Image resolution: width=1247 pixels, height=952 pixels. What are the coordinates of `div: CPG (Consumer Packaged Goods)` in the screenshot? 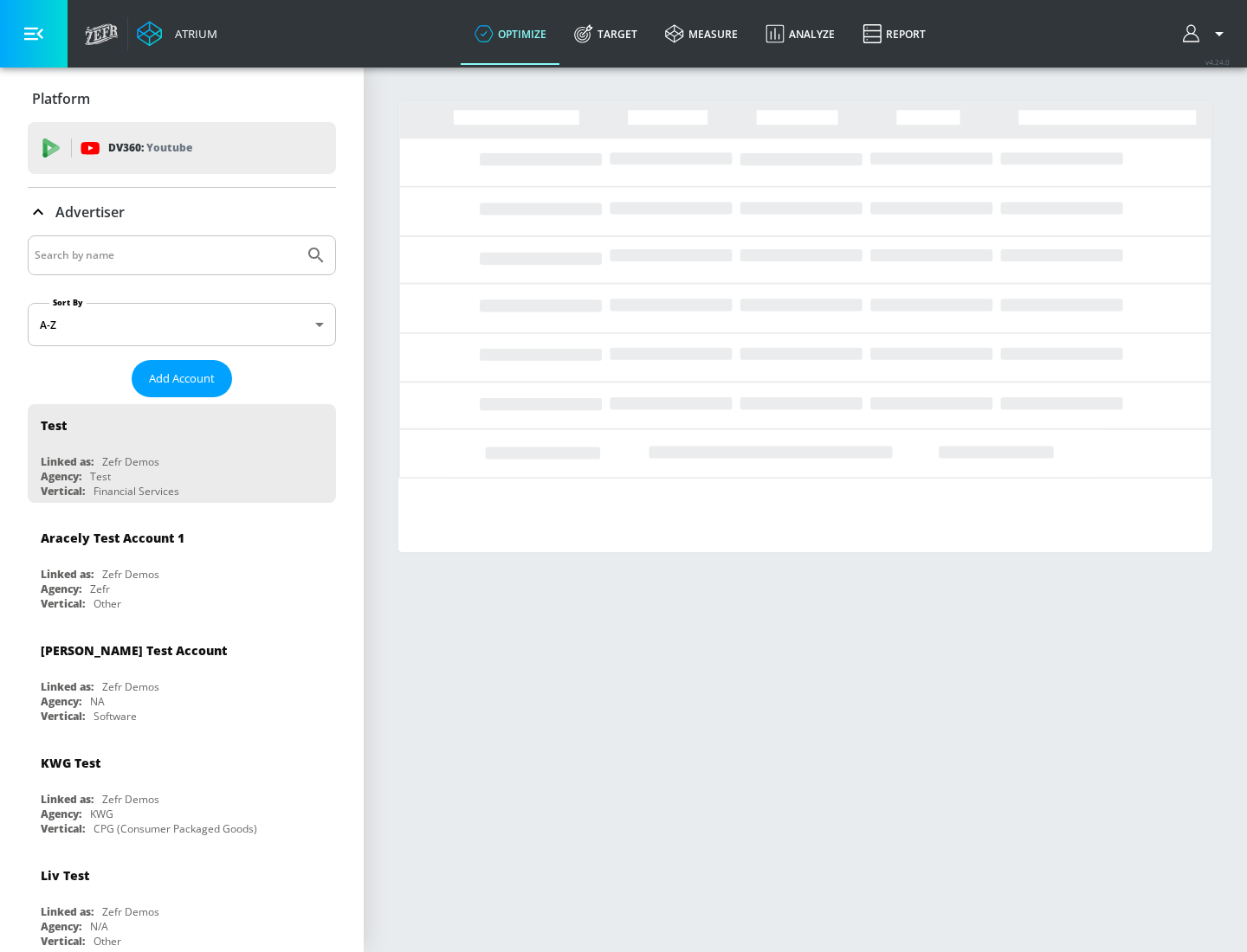 It's located at (174, 828).